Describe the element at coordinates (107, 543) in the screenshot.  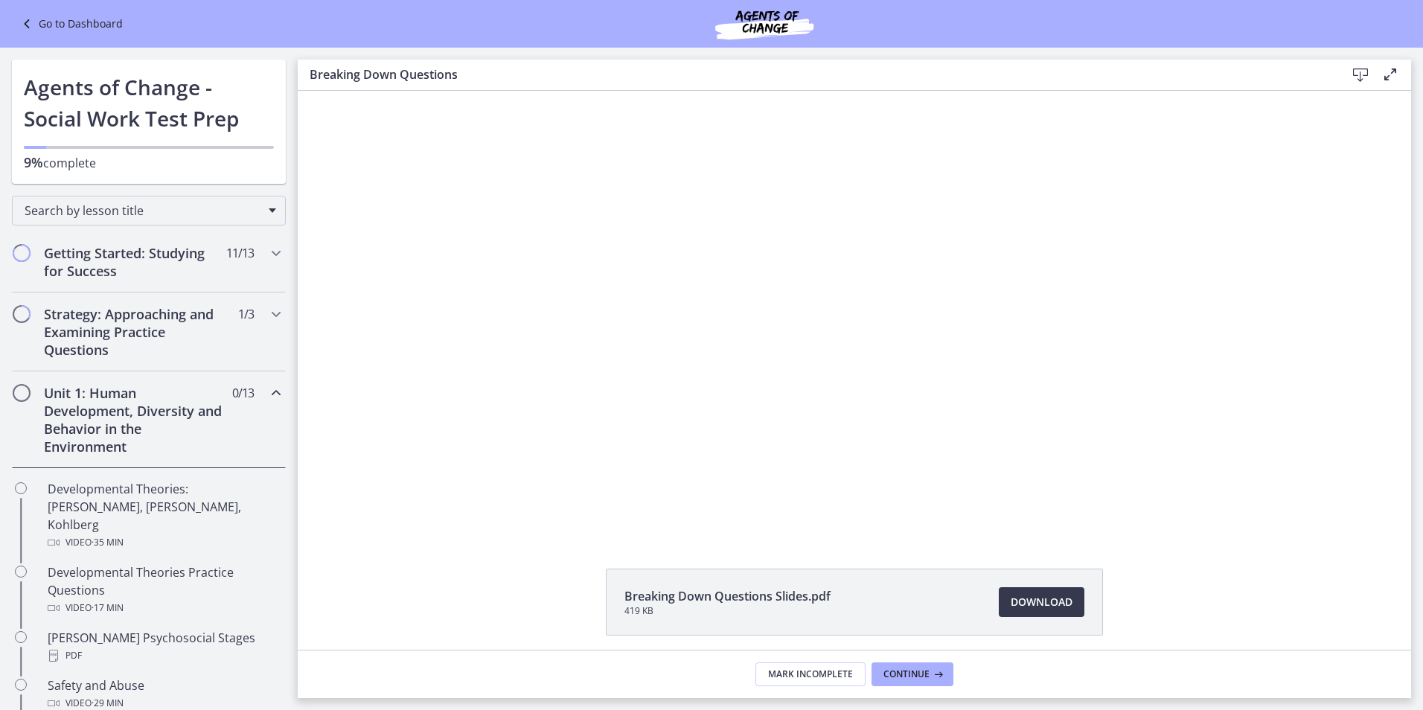
I see `span: · 35 min` at that location.